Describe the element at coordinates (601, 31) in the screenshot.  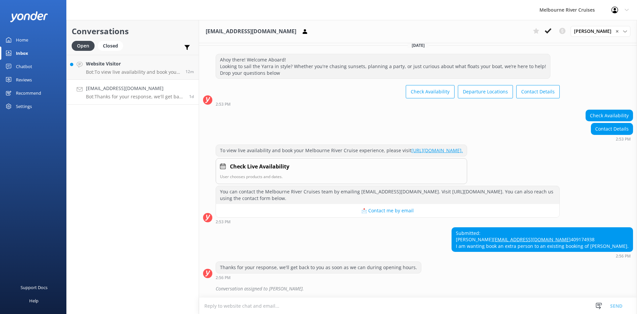
I see `div: Assign User` at that location.